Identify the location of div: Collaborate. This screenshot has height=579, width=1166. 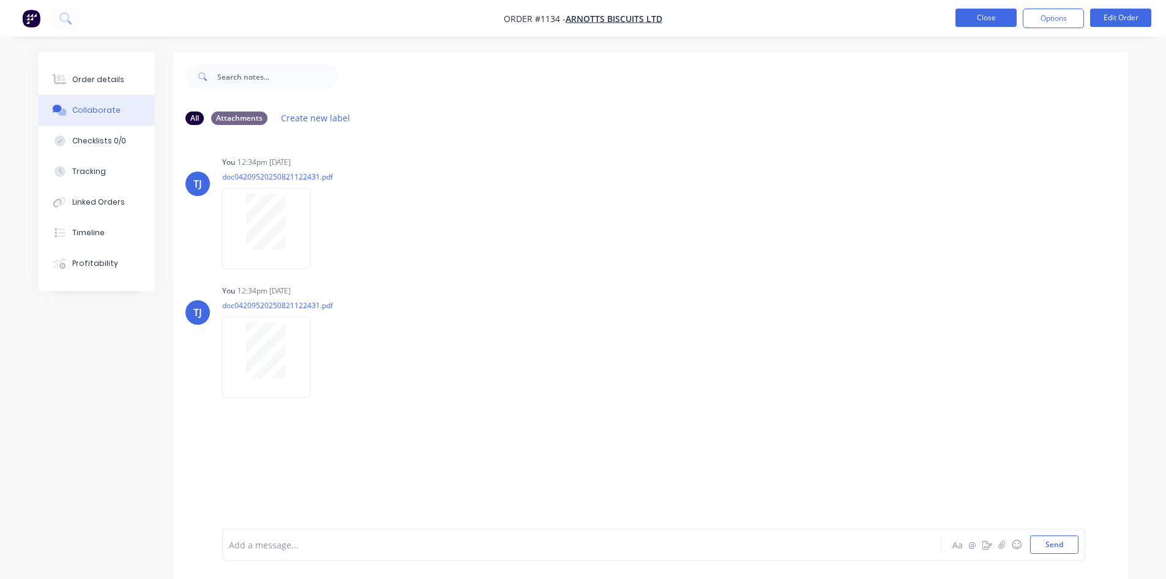
(96, 110).